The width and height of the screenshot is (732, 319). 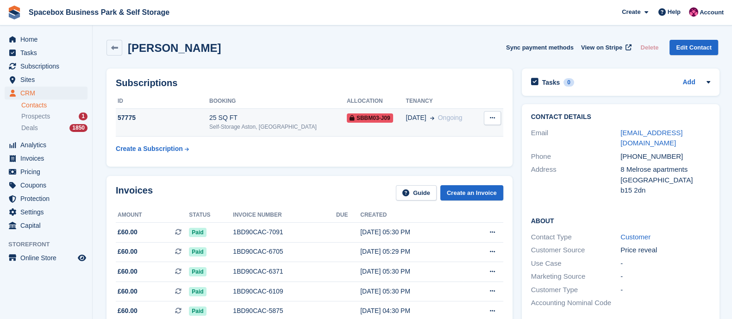 What do you see at coordinates (576, 157) in the screenshot?
I see `div: Phone` at bounding box center [576, 157].